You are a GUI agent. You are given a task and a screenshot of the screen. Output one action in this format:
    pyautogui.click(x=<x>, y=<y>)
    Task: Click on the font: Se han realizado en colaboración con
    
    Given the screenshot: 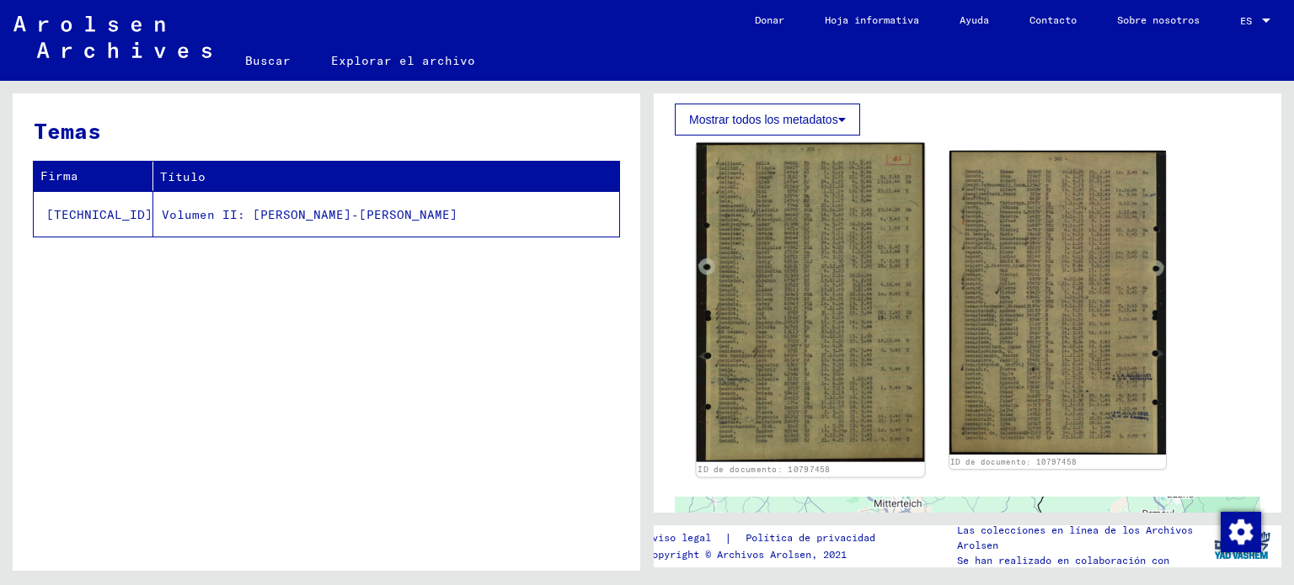 What is the action you would take?
    pyautogui.click(x=1063, y=560)
    